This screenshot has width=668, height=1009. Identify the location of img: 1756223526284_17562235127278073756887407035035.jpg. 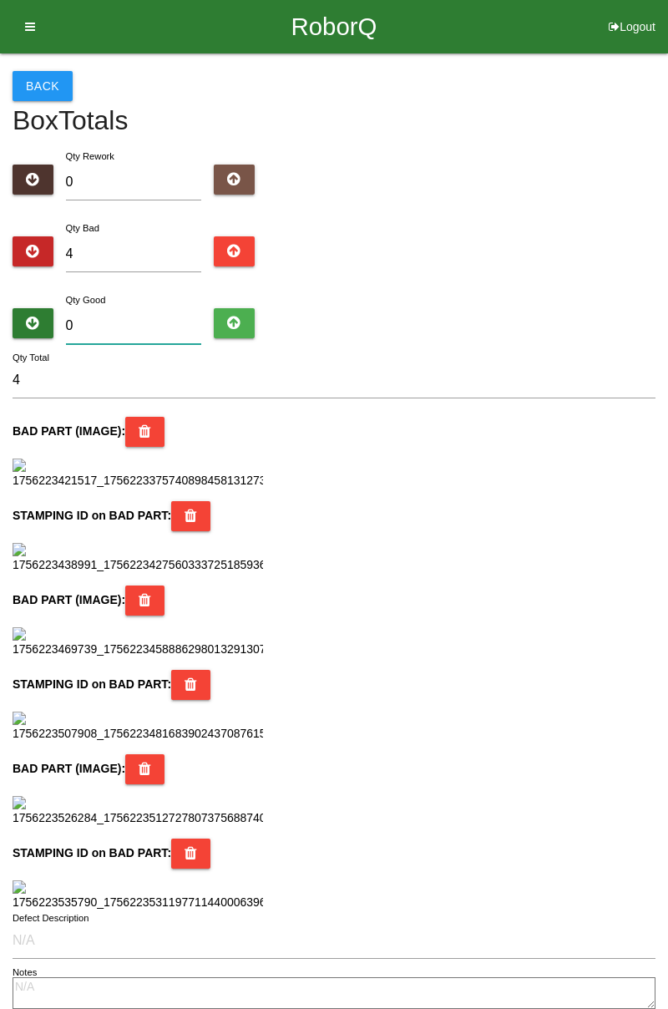
(138, 811).